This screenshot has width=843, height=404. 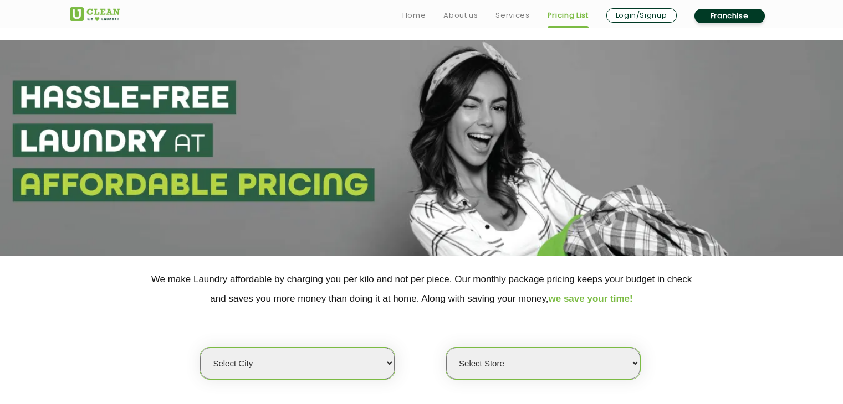 I want to click on a: Services, so click(x=512, y=16).